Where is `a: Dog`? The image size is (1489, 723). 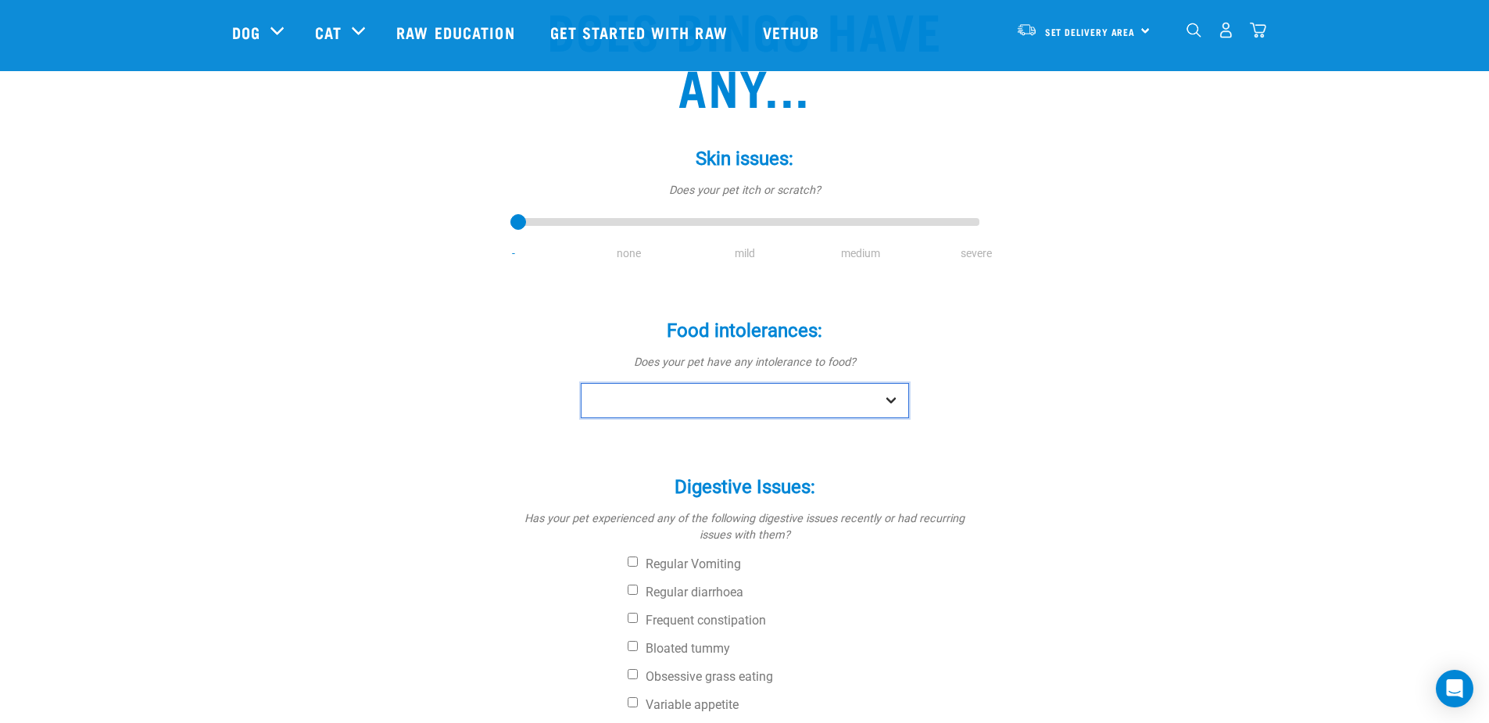
a: Dog is located at coordinates (246, 32).